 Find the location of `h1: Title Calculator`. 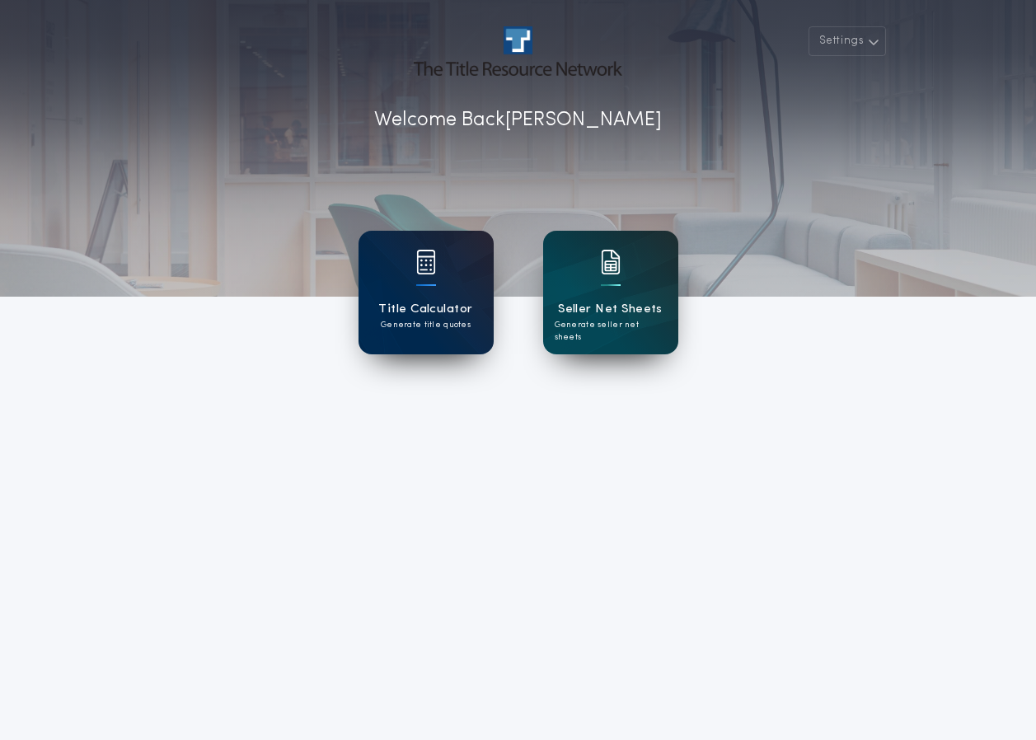

h1: Title Calculator is located at coordinates (425, 309).